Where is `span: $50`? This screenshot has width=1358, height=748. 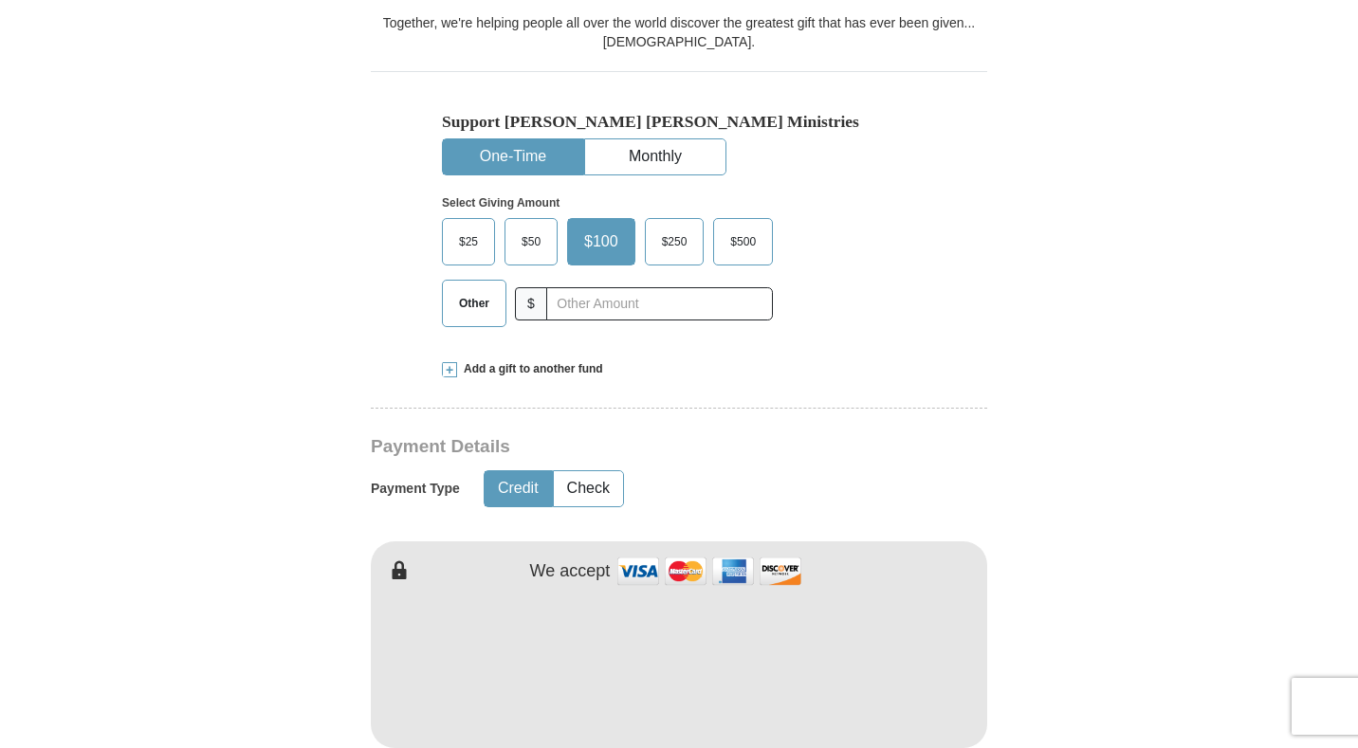 span: $50 is located at coordinates (531, 242).